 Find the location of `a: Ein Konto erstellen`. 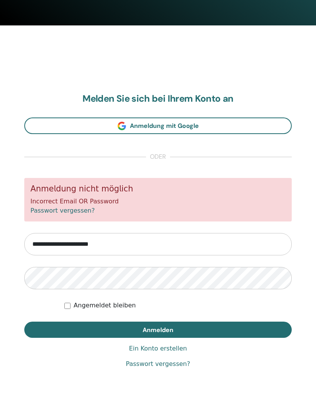

a: Ein Konto erstellen is located at coordinates (158, 349).